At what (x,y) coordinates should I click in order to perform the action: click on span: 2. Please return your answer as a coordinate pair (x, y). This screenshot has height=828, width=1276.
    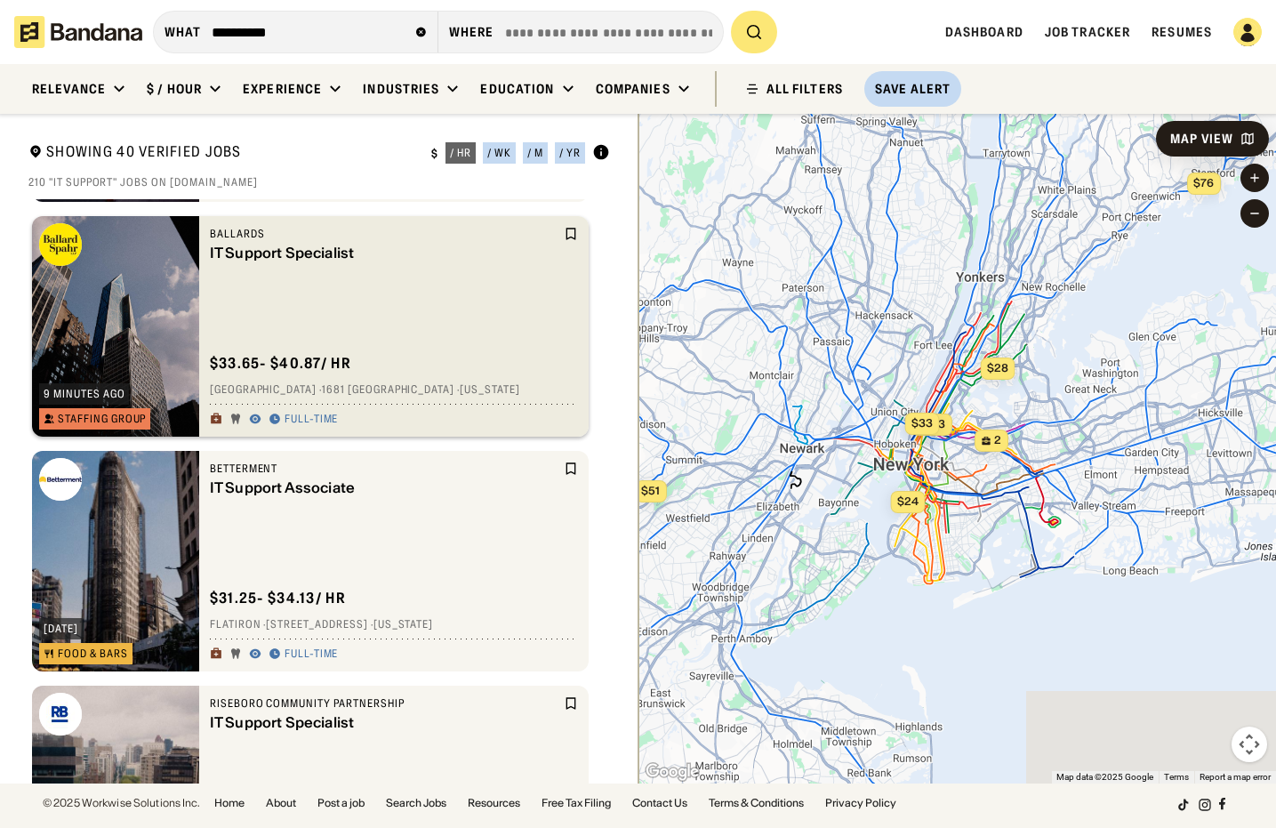
    Looking at the image, I should click on (997, 440).